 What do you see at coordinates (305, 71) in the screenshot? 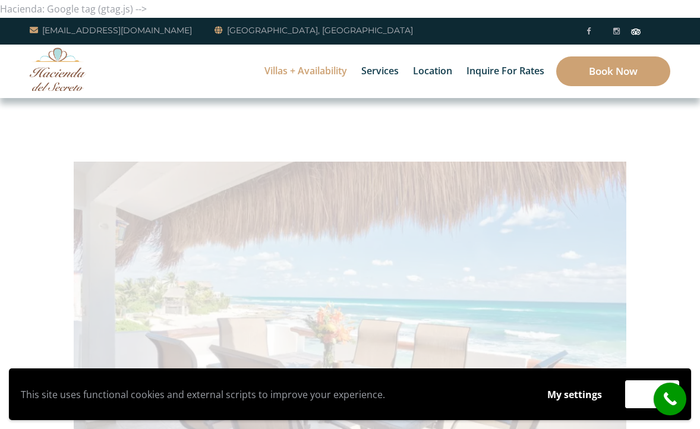
I see `a: Villas + Availability` at bounding box center [305, 71].